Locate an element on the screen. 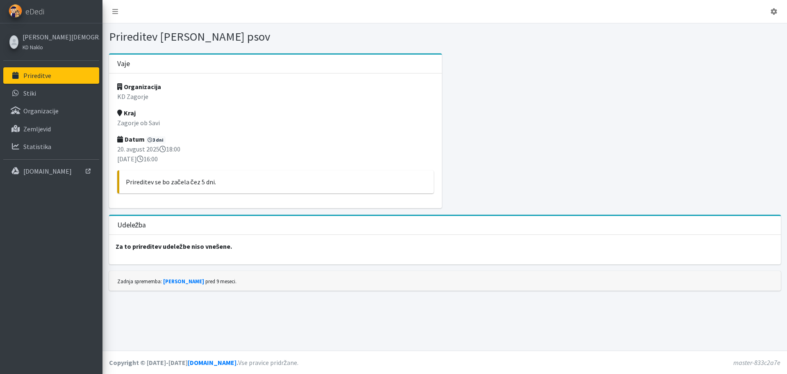 This screenshot has height=374, width=787. p: Organizacije is located at coordinates (41, 111).